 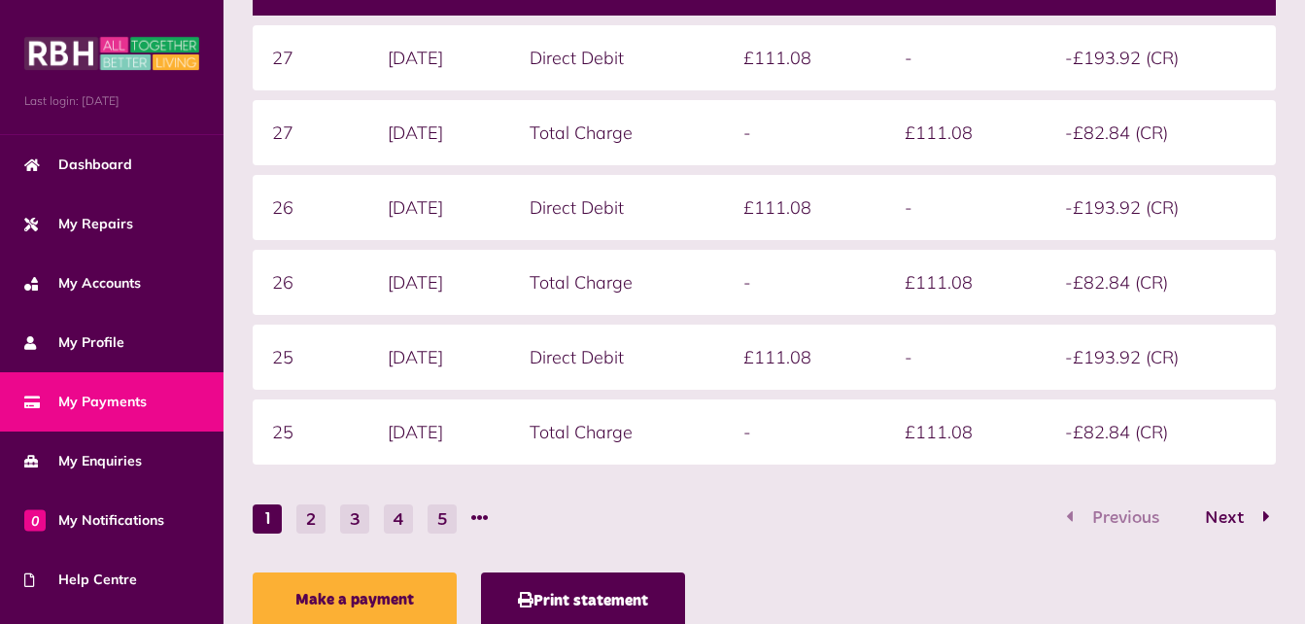 What do you see at coordinates (83, 283) in the screenshot?
I see `span: My Accounts` at bounding box center [83, 283].